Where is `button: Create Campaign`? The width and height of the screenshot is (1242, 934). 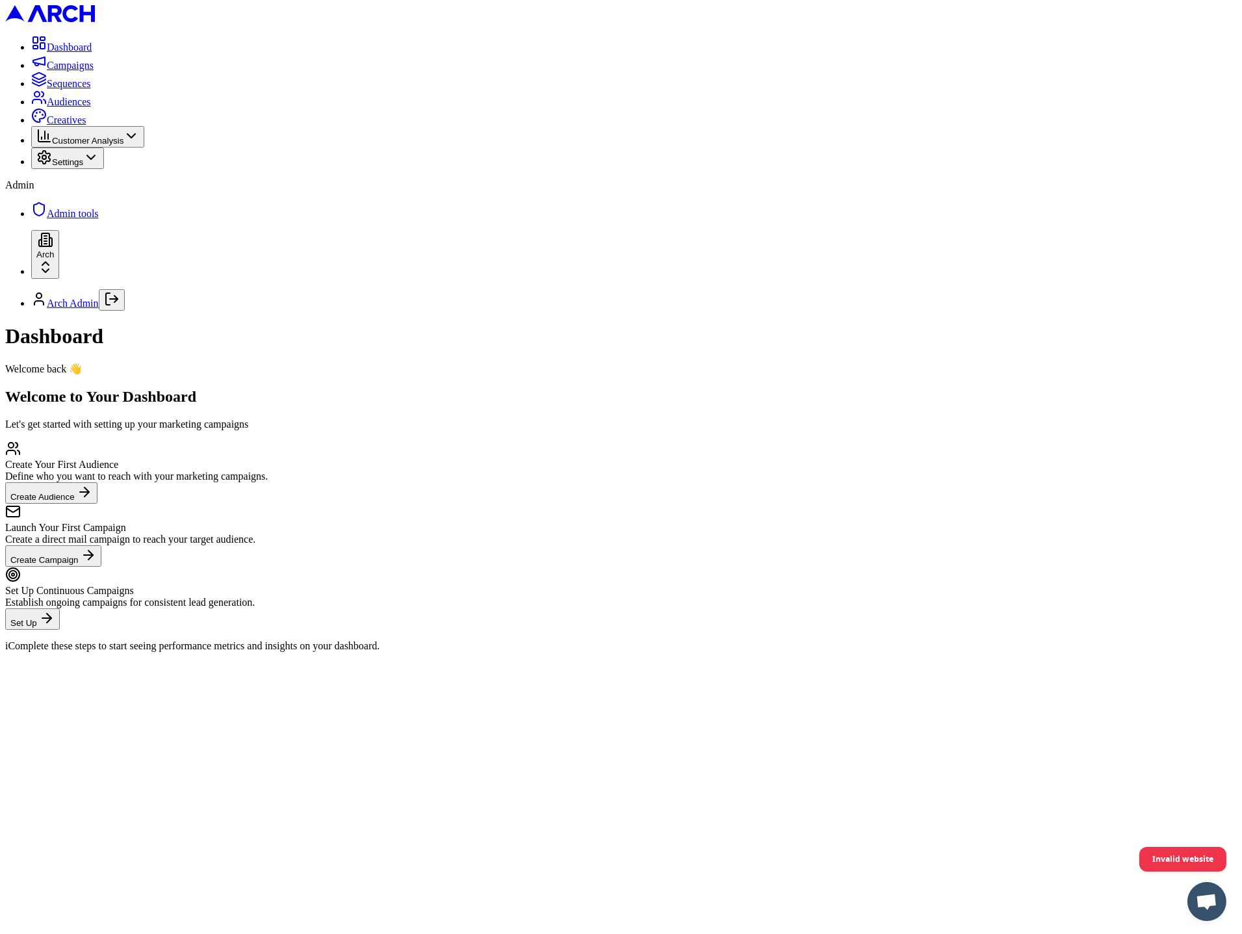 button: Create Campaign is located at coordinates (53, 556).